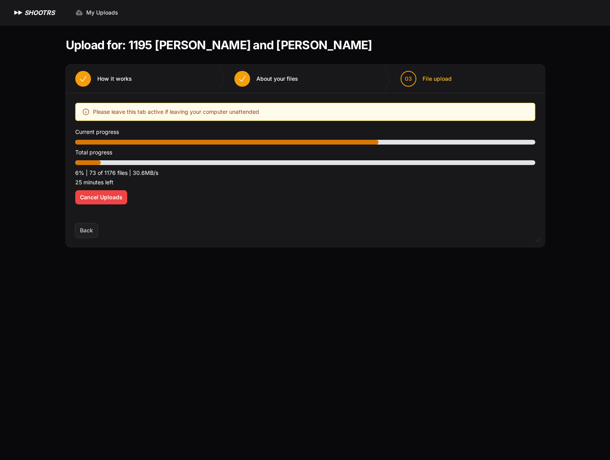 The width and height of the screenshot is (610, 460). What do you see at coordinates (305, 132) in the screenshot?
I see `p: Current progress` at bounding box center [305, 132].